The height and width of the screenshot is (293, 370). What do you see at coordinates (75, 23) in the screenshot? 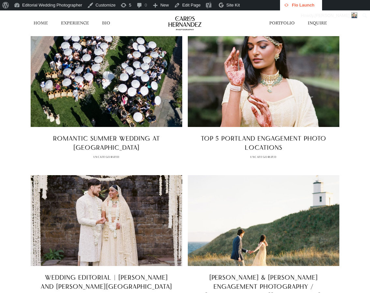
I see `a: EXPERIENCE` at bounding box center [75, 23].